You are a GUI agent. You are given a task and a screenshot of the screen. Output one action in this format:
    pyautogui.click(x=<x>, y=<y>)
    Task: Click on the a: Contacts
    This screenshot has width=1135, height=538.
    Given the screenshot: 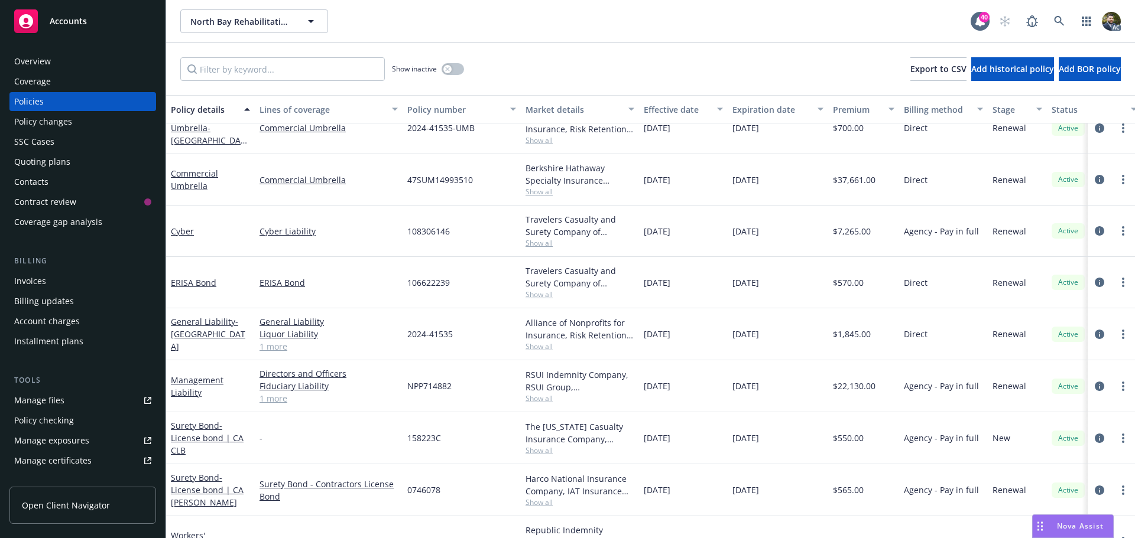 What is the action you would take?
    pyautogui.click(x=83, y=182)
    